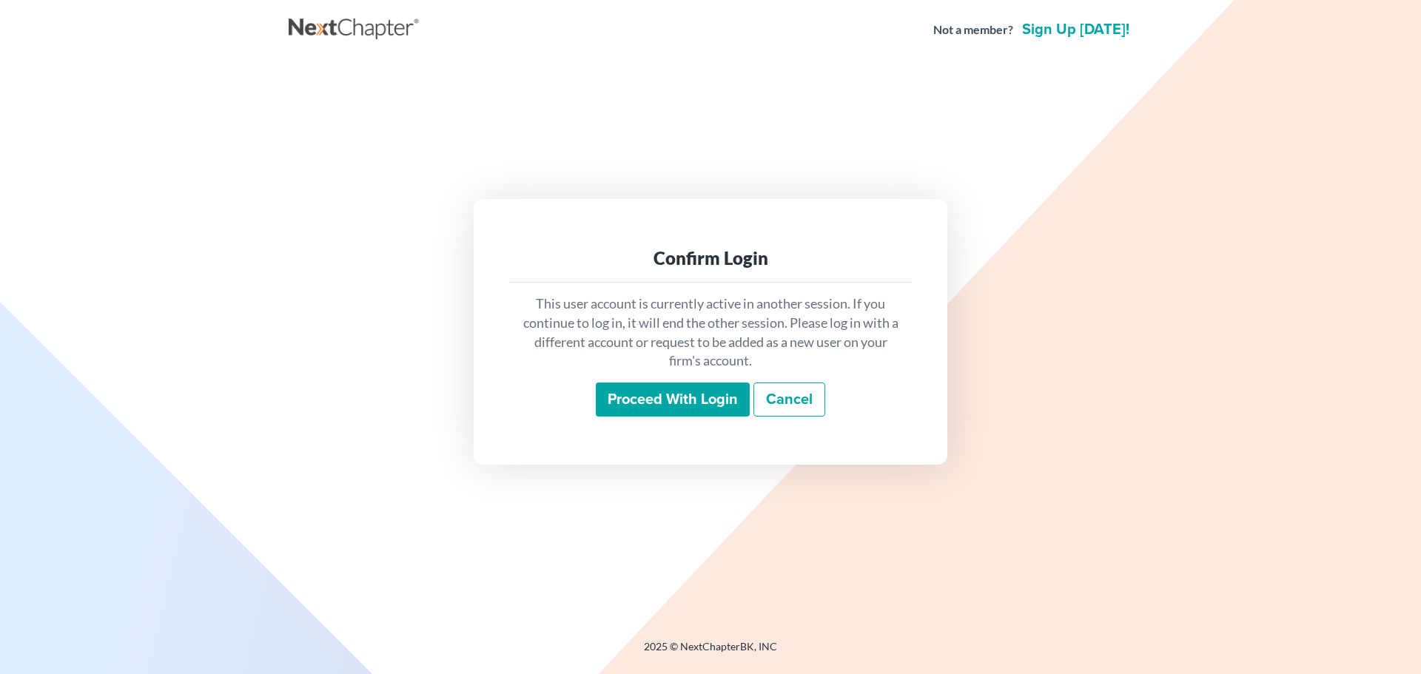 The height and width of the screenshot is (674, 1421). What do you see at coordinates (711, 258) in the screenshot?
I see `div: Confirm Login` at bounding box center [711, 258].